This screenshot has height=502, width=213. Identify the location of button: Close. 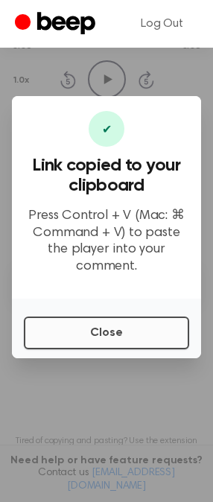
(106, 333).